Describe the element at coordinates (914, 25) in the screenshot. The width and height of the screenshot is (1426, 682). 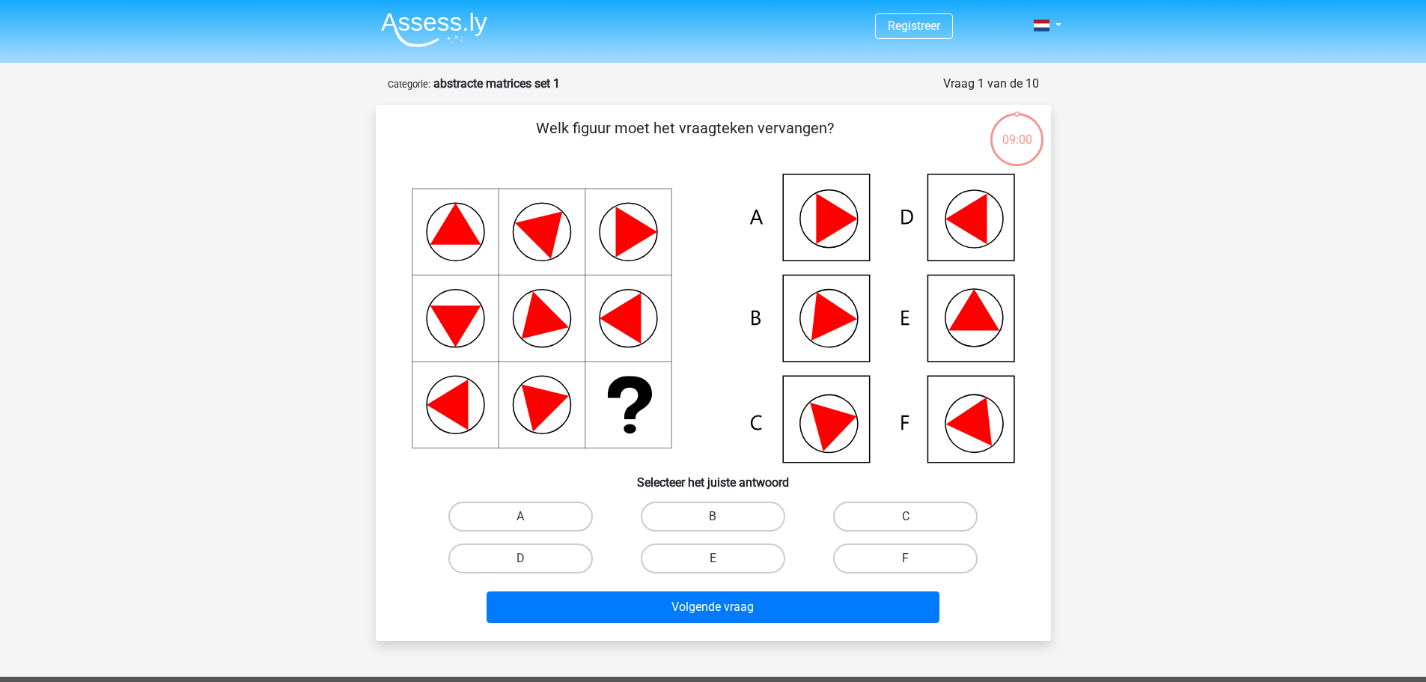
I see `a: Registreer` at that location.